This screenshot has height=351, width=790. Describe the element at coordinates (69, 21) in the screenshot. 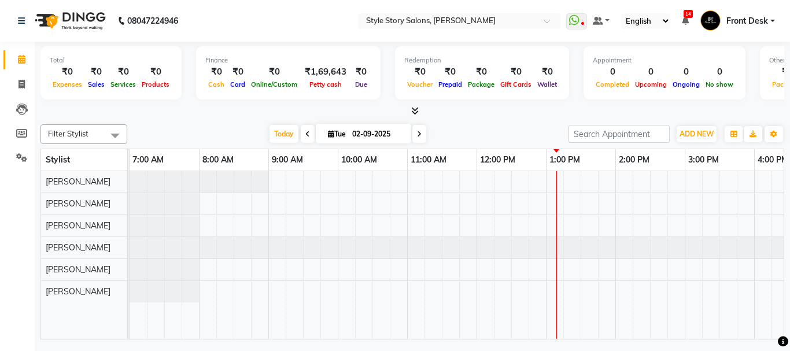

I see `img: logo` at that location.